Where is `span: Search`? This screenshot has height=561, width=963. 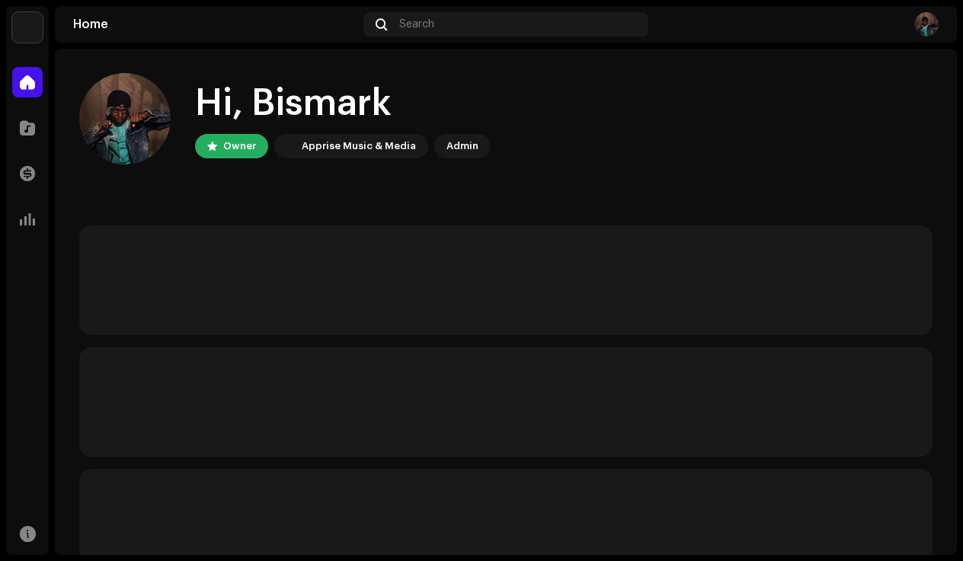 span: Search is located at coordinates (417, 24).